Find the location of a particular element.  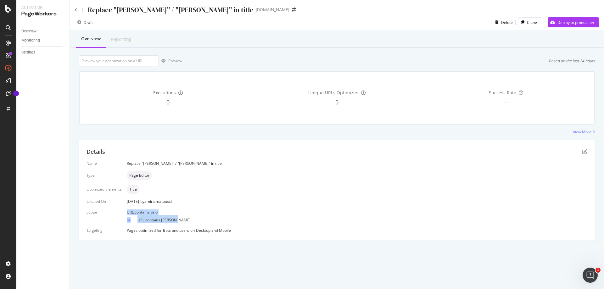

span: Executions is located at coordinates (165, 93).